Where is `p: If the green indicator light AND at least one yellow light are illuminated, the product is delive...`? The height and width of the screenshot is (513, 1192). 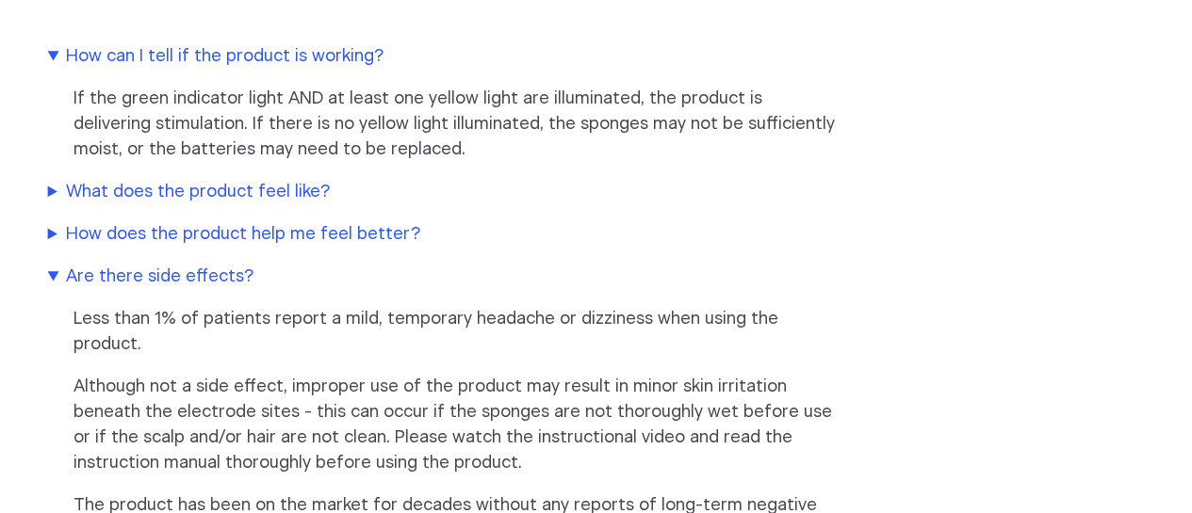
p: If the green indicator light AND at least one yellow light are illuminated, the product is delive... is located at coordinates (458, 124).